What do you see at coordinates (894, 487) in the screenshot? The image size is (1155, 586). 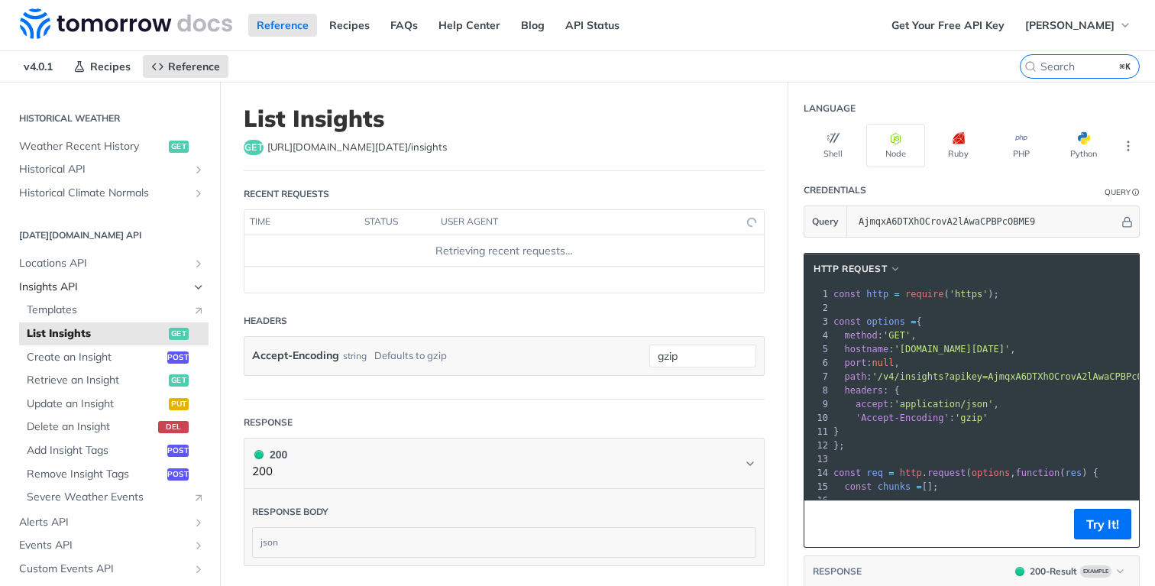 I see `span: chunks` at bounding box center [894, 487].